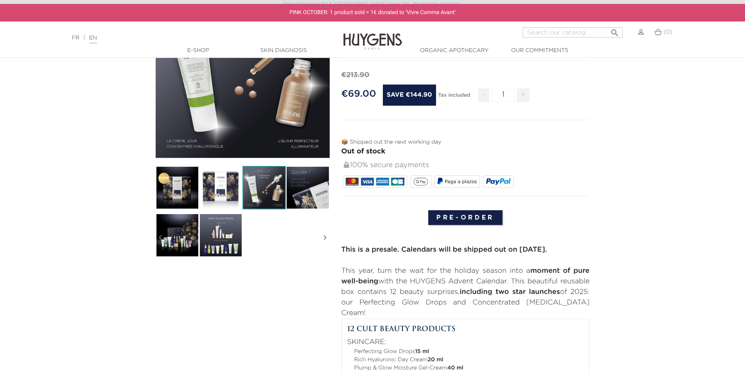 The height and width of the screenshot is (373, 745). I want to click on strong: 15 ml, so click(422, 351).